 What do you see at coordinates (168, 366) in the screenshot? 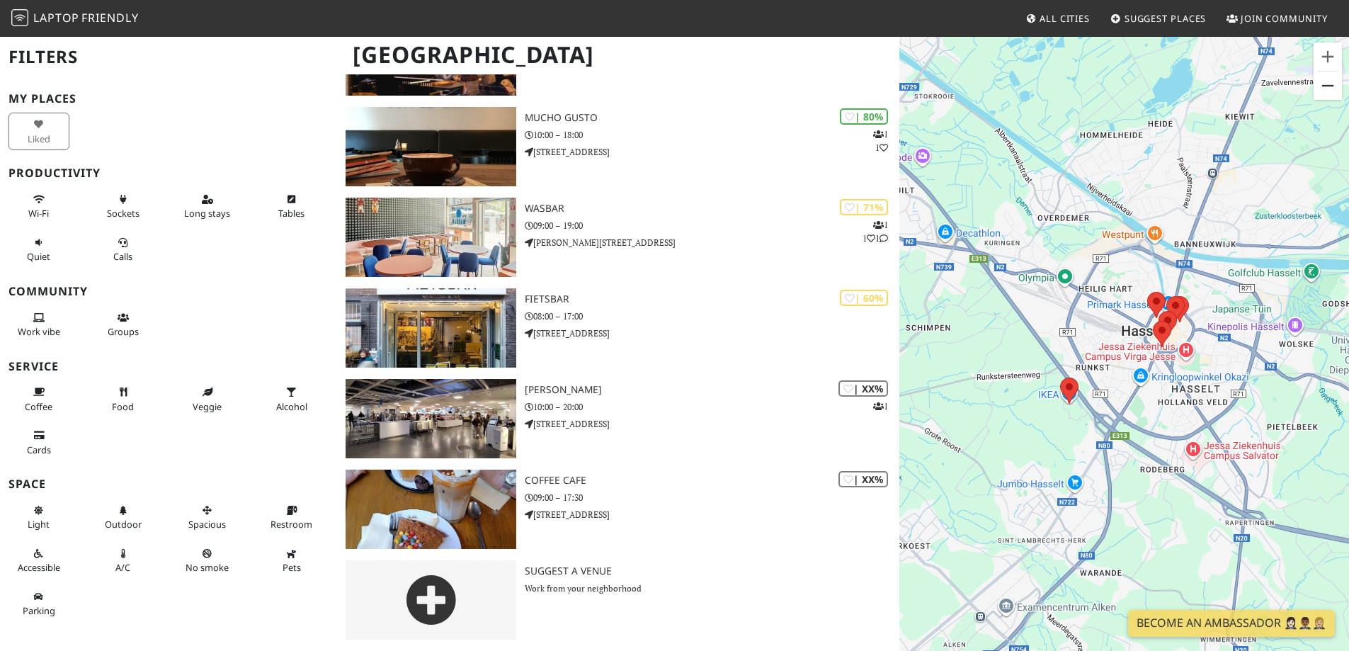
I see `h3: Service` at bounding box center [168, 366].